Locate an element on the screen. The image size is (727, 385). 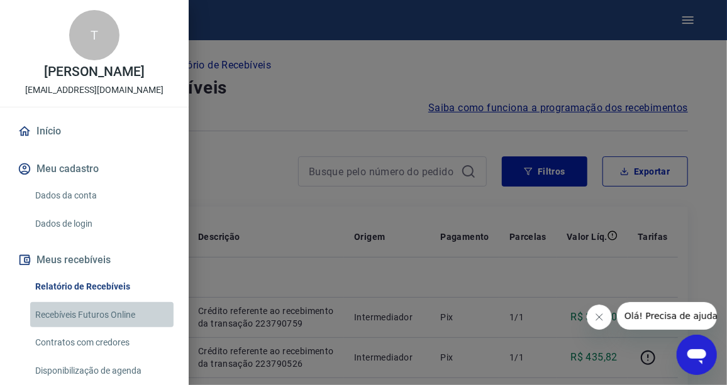
a: Início is located at coordinates (94, 131).